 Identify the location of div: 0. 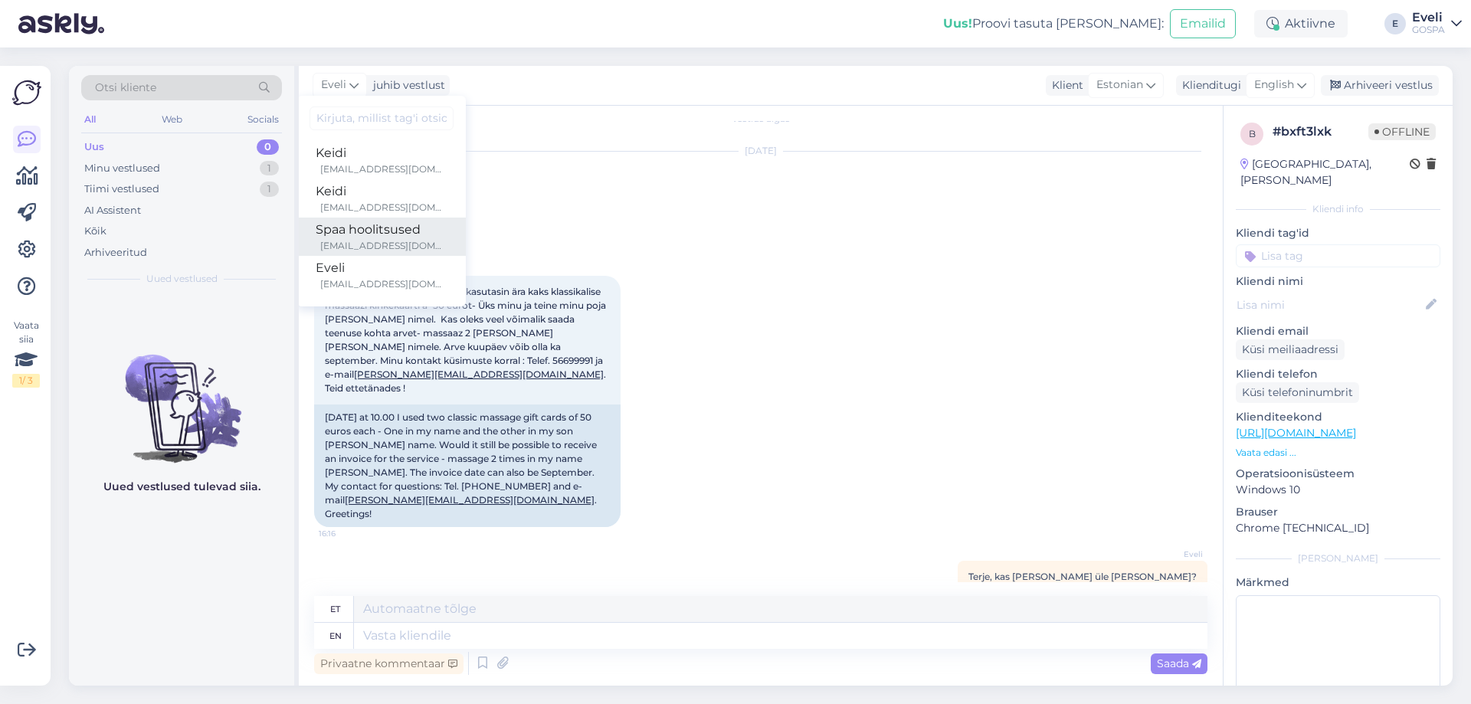
(267, 147).